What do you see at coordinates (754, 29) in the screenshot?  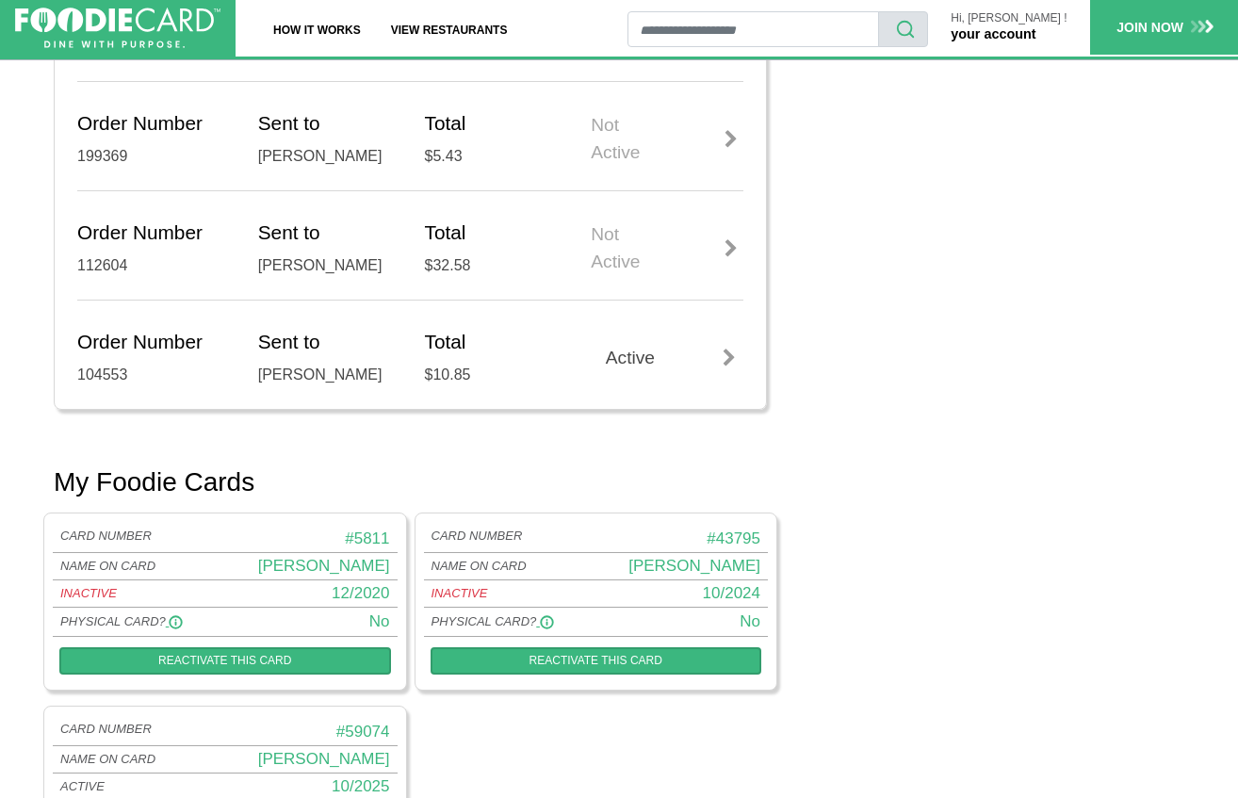 I see `input: restaurant search` at bounding box center [754, 29].